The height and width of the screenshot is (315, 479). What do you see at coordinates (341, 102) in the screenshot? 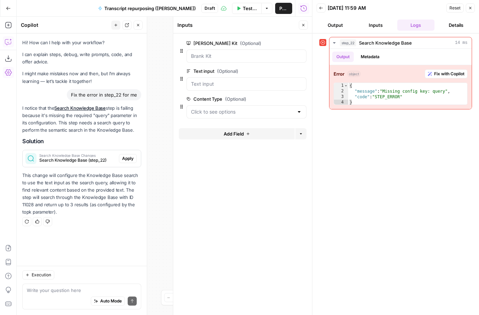
I see `div: 4` at bounding box center [341, 102].